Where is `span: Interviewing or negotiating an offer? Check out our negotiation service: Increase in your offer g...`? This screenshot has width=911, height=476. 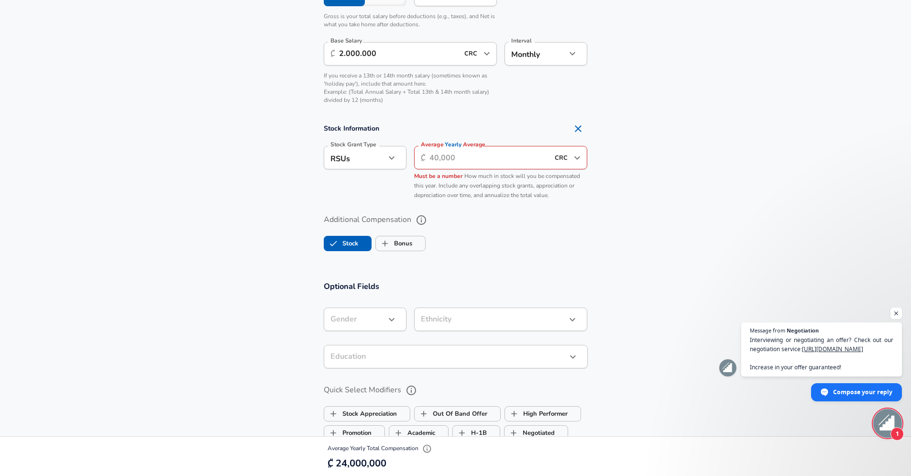
span: Interviewing or negotiating an offer? Check out our negotiation service: Increase in your offer g... is located at coordinates (822, 353).